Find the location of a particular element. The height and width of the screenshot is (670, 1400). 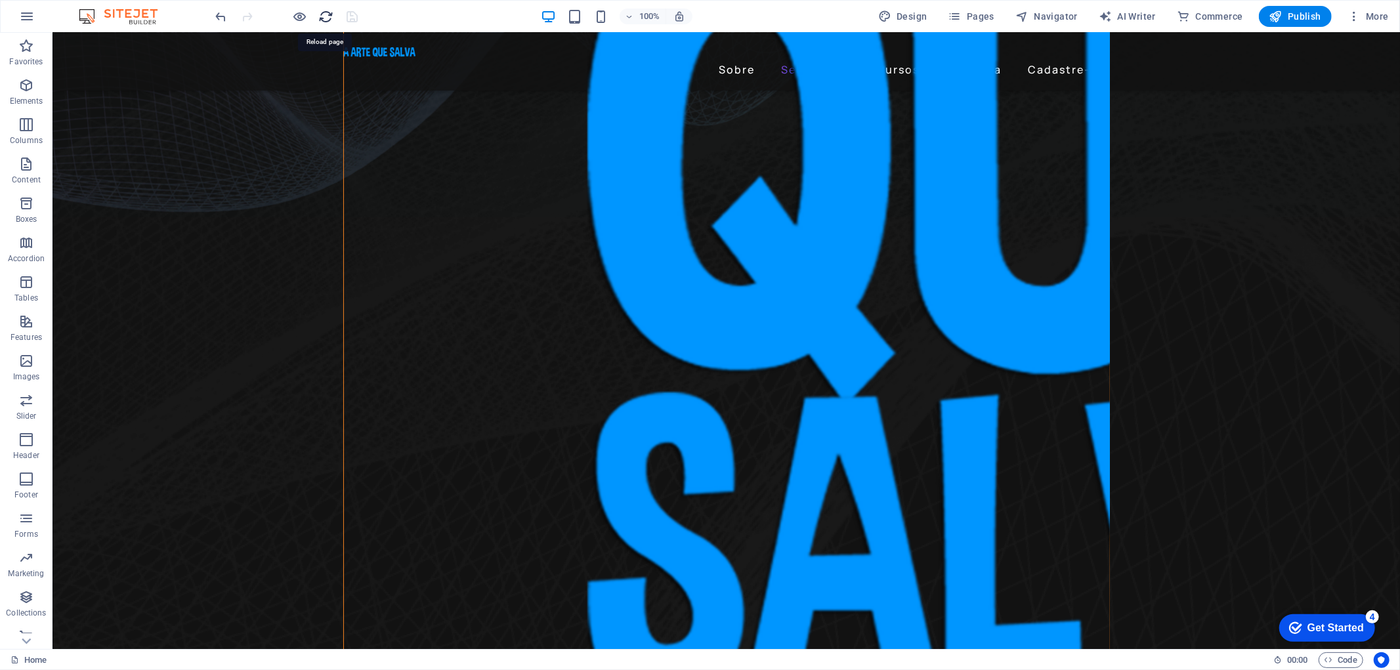

p: Collections is located at coordinates (26, 613).